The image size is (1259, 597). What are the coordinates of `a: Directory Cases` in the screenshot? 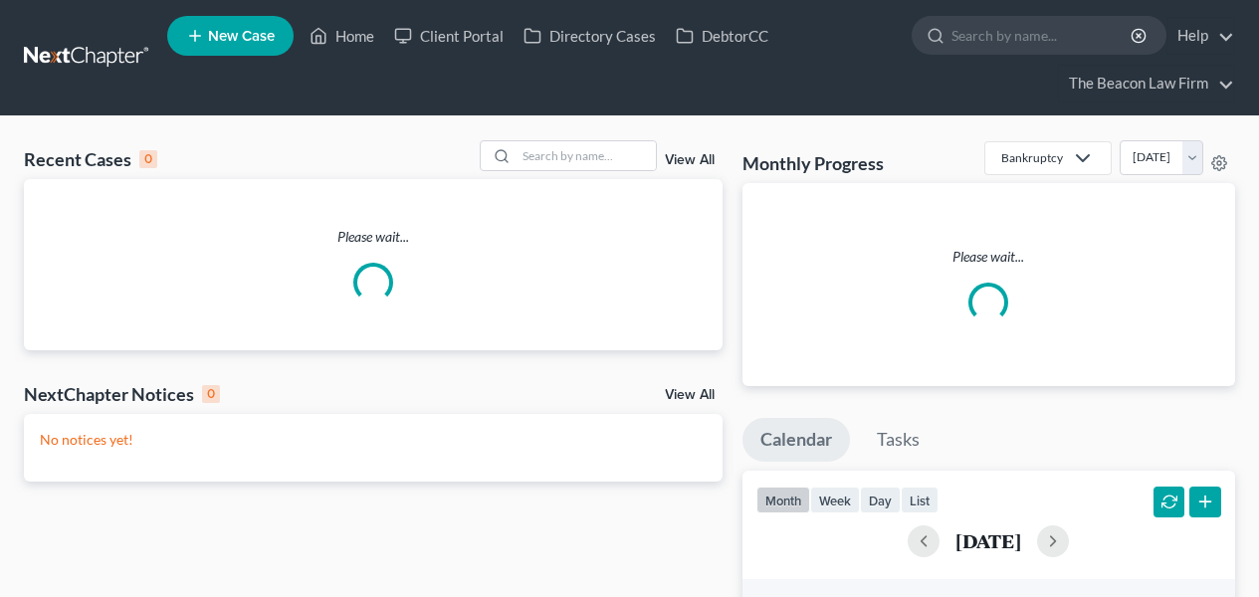 It's located at (589, 36).